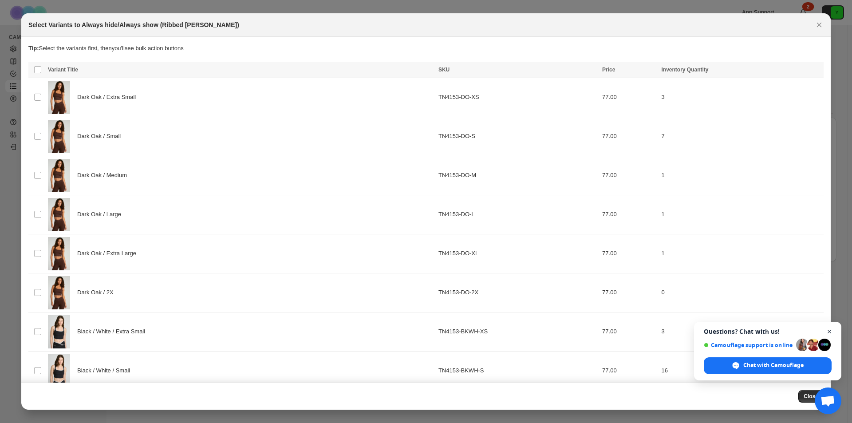 Image resolution: width=852 pixels, height=423 pixels. I want to click on span: Close, so click(811, 396).